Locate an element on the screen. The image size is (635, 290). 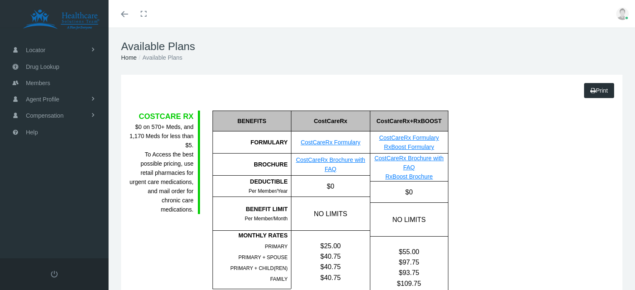
img: HEALTHCARE SOLUTIONS TEAM, LLC is located at coordinates (61, 20).